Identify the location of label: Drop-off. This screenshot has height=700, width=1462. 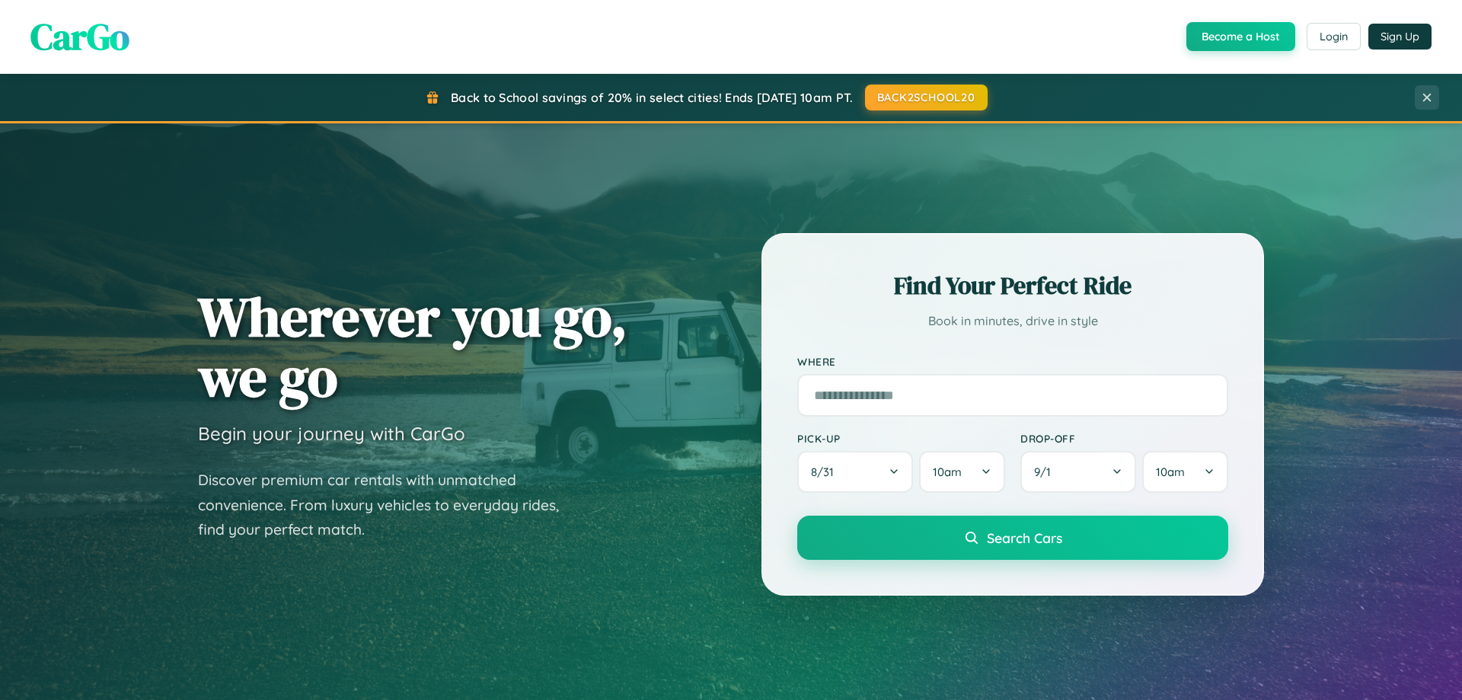
(1124, 438).